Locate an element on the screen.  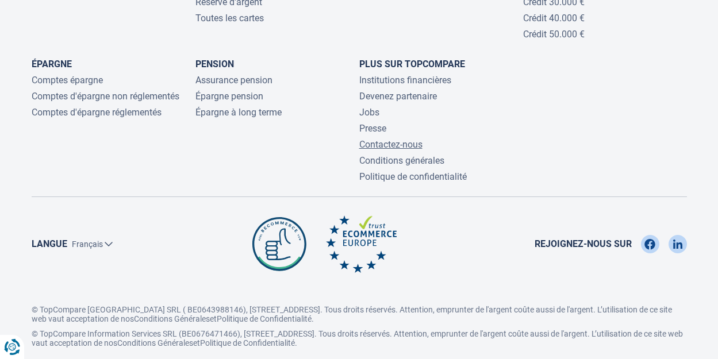
a: Assurance pension is located at coordinates (234, 80).